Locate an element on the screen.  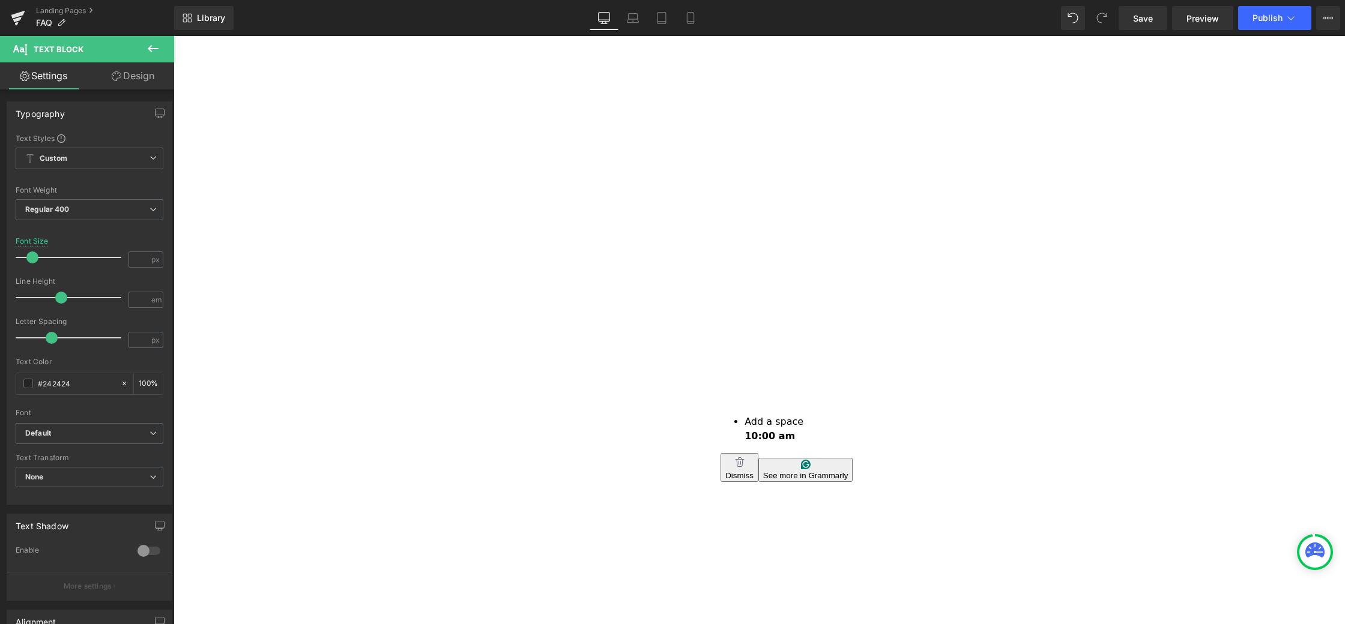
a: Desktop is located at coordinates (604, 18).